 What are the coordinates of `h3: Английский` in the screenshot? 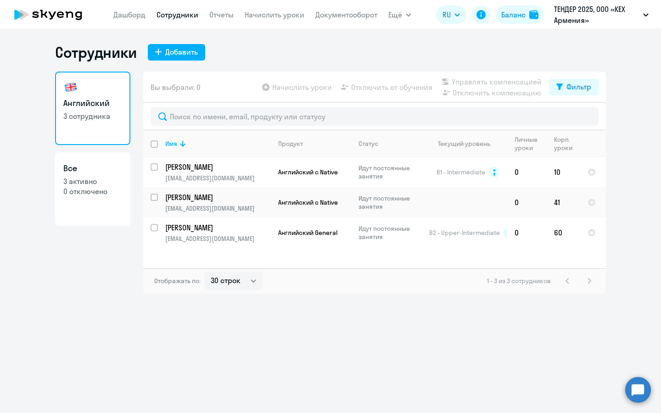 It's located at (93, 103).